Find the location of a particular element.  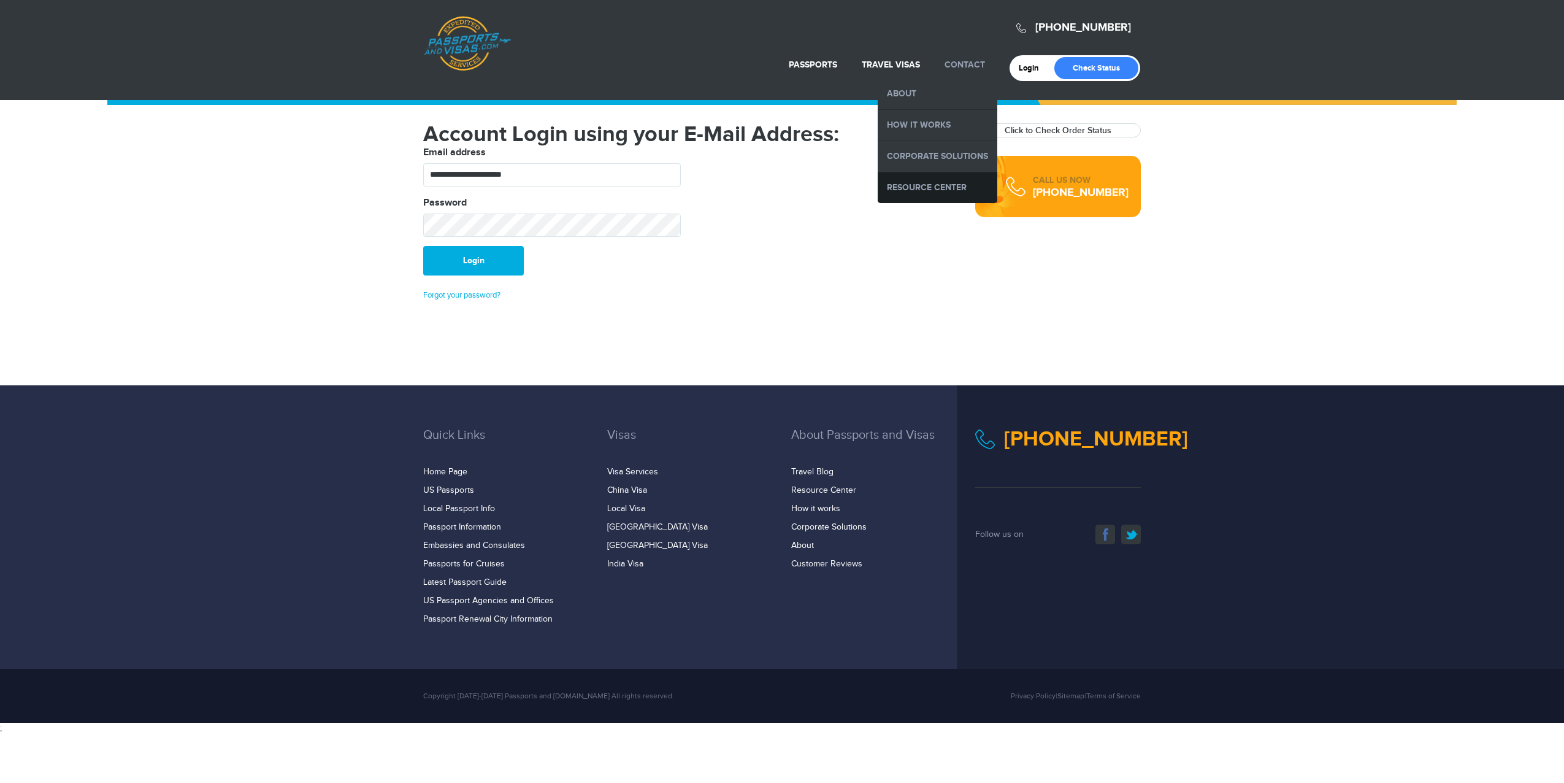

label: Password is located at coordinates (445, 203).